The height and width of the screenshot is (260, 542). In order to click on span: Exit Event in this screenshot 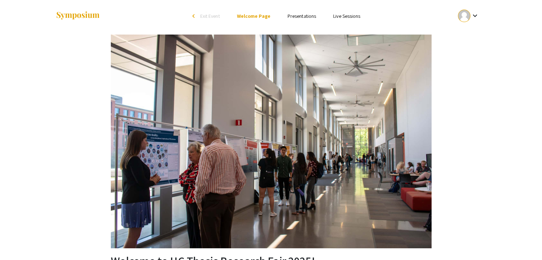, I will do `click(210, 16)`.